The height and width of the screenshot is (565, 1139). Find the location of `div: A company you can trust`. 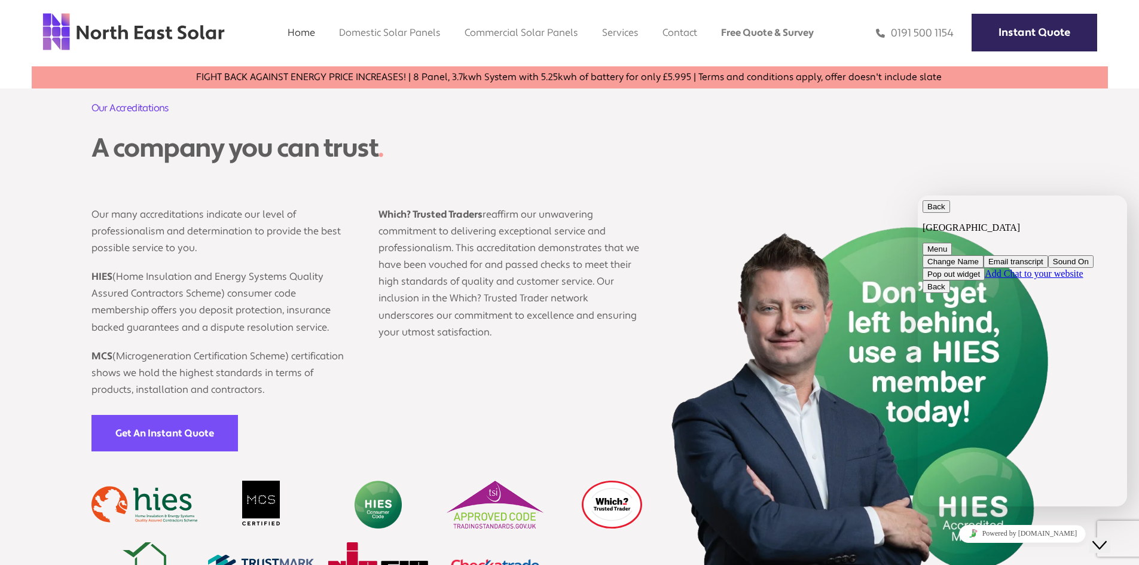

div: A company you can trust is located at coordinates (316, 148).